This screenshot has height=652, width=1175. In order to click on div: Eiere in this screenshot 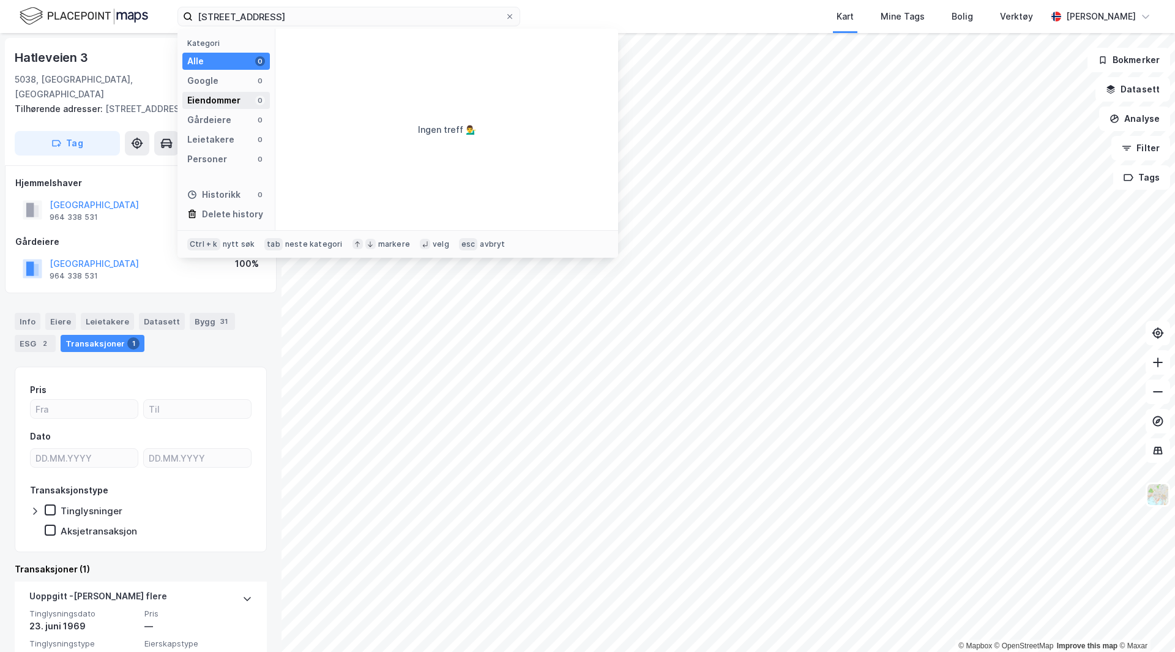, I will do `click(61, 321)`.